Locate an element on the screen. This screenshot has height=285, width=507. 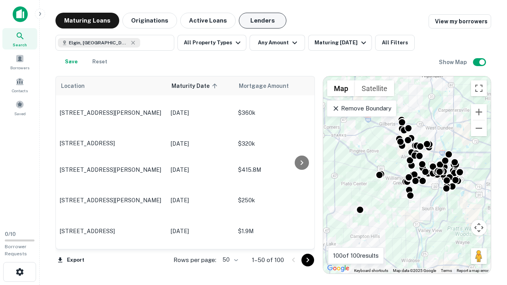
p: Remove Boundary is located at coordinates (361, 108).